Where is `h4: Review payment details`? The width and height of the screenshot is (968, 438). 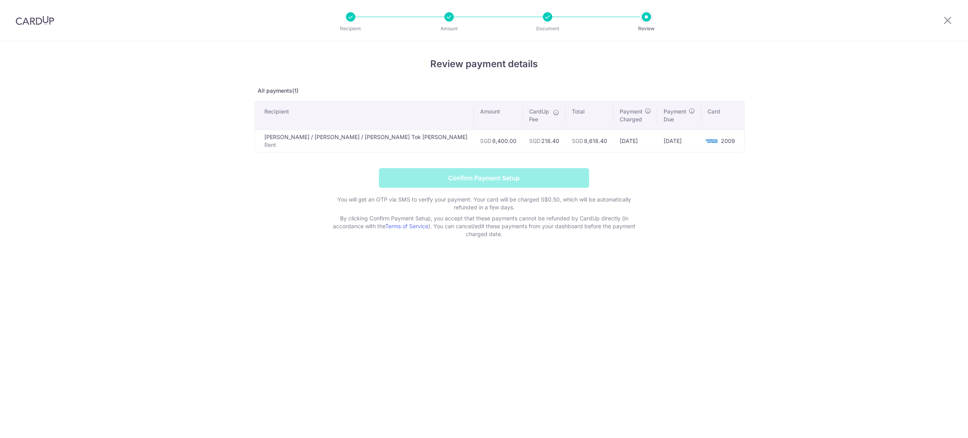
h4: Review payment details is located at coordinates (484, 64).